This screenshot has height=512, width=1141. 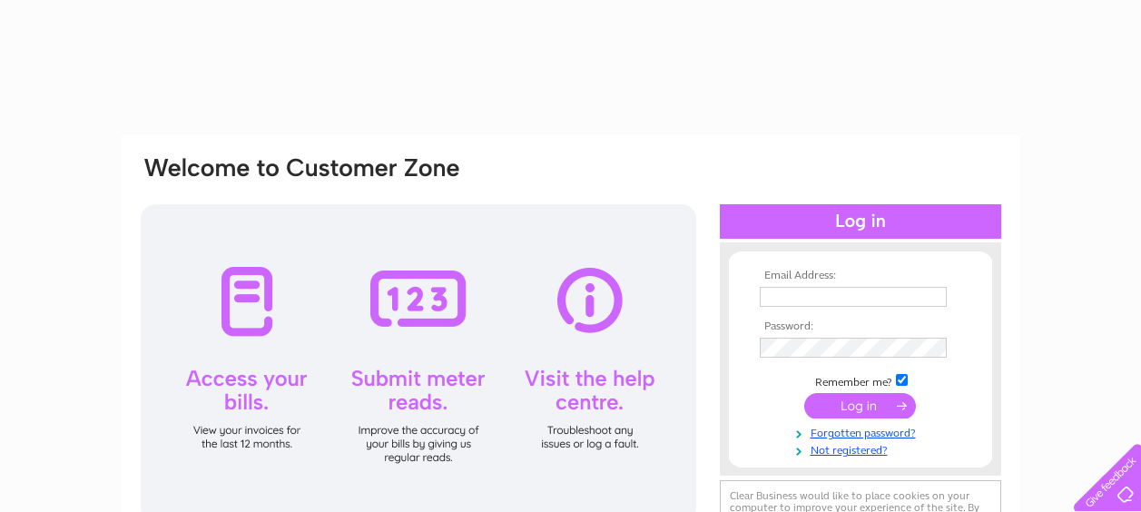 I want to click on a: Not registered?, so click(x=863, y=449).